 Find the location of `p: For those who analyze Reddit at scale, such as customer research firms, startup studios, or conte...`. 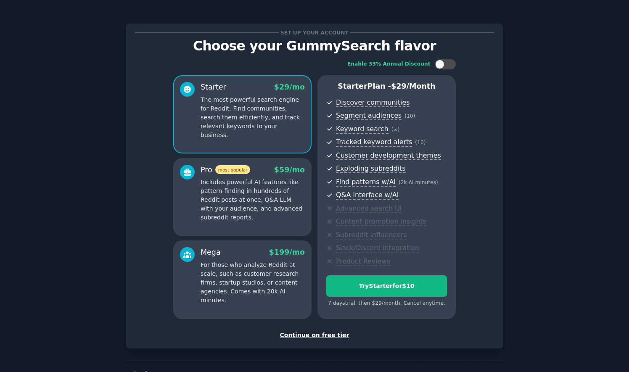

p: For those who analyze Reddit at scale, such as customer research firms, startup studios, or conte... is located at coordinates (253, 282).